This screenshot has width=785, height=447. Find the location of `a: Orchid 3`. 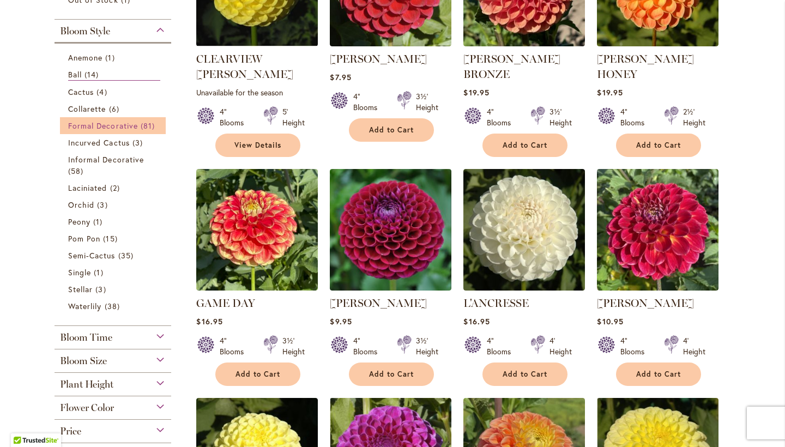

a: Orchid 3 is located at coordinates (114, 205).